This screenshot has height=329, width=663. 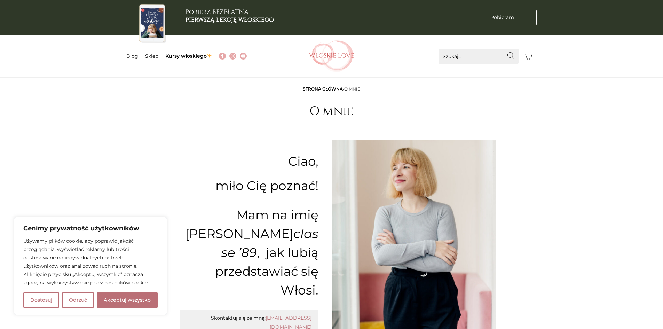 I want to click on p: Cenimy prywatność użytkowników, so click(x=90, y=228).